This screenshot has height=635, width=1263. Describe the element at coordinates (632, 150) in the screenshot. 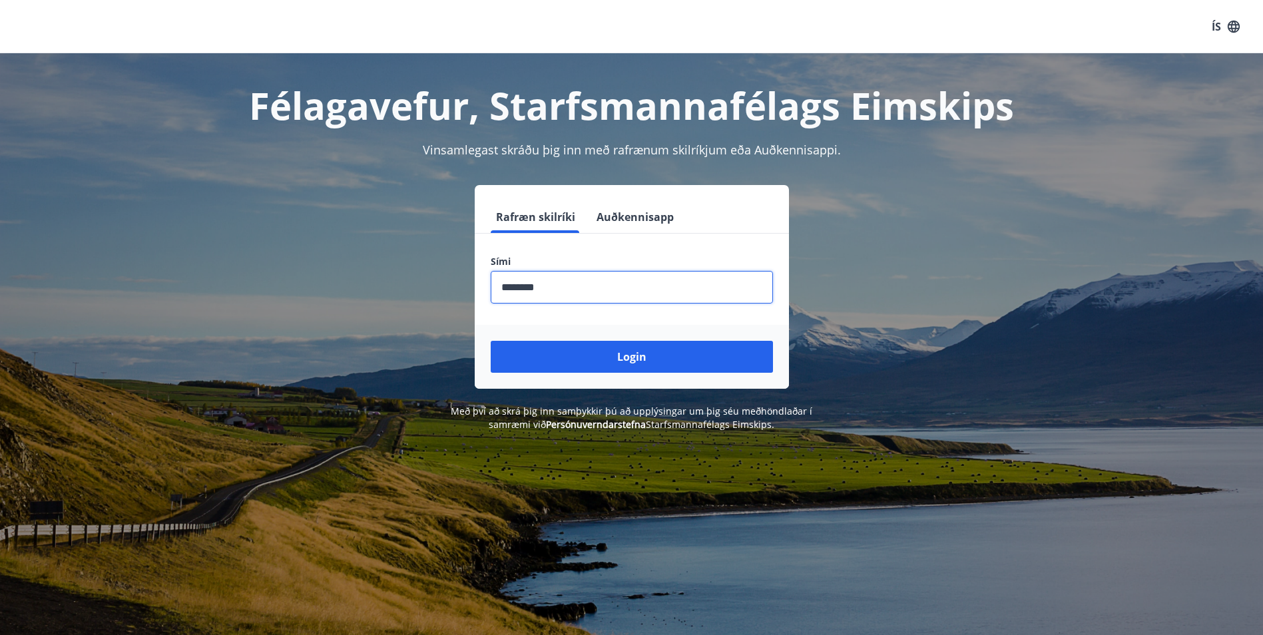

I see `span: Vinsamlegast skráðu þig inn með rafrænum skilríkjum eða Auðkennisappi.` at that location.